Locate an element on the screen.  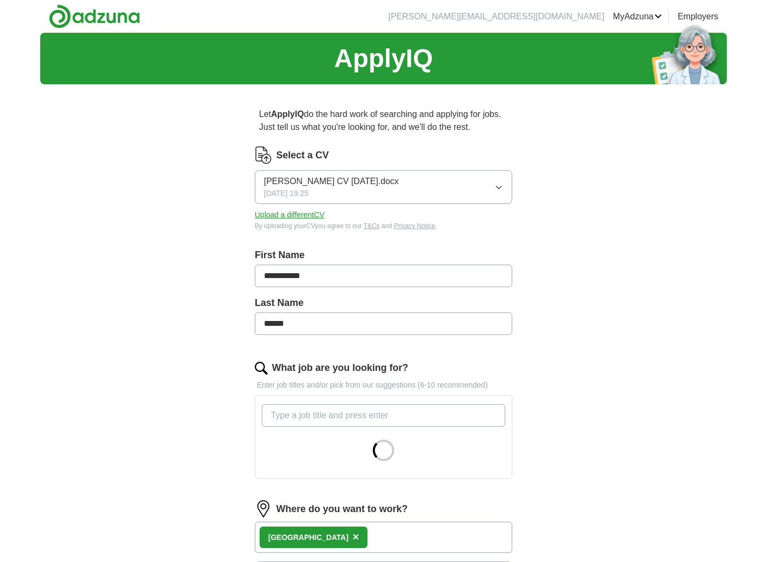
p: Let do the hard work of searching and applying for jobs. Just tell us what you're looking for, an... is located at coordinates (384, 121).